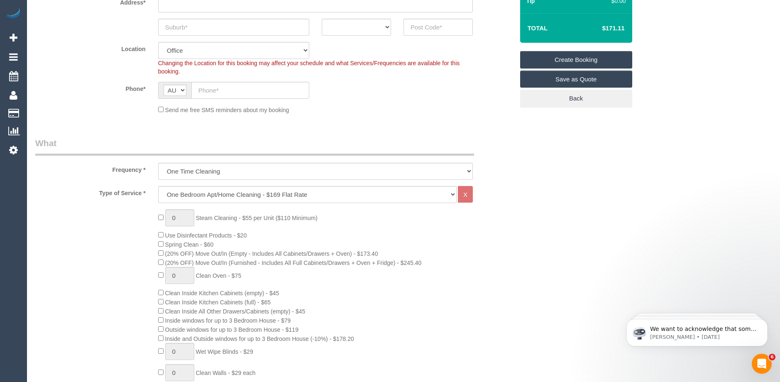 The image size is (780, 382). Describe the element at coordinates (232, 330) in the screenshot. I see `span: Outside windows for up to 3 Bedroom House - $119` at that location.